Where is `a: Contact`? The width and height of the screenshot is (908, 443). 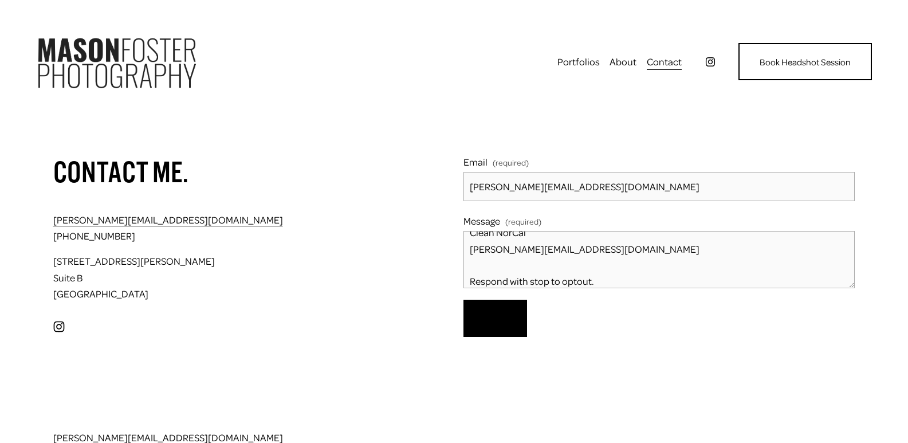
a: Contact is located at coordinates (664, 62).